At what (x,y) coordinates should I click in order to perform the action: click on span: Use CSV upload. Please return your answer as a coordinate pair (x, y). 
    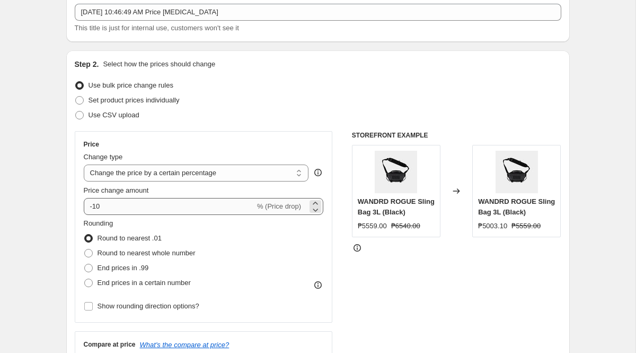
    Looking at the image, I should click on (114, 115).